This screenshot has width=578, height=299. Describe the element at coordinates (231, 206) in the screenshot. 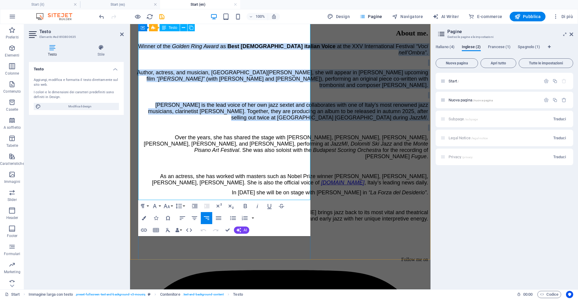

I see `button: Subscript` at that location.